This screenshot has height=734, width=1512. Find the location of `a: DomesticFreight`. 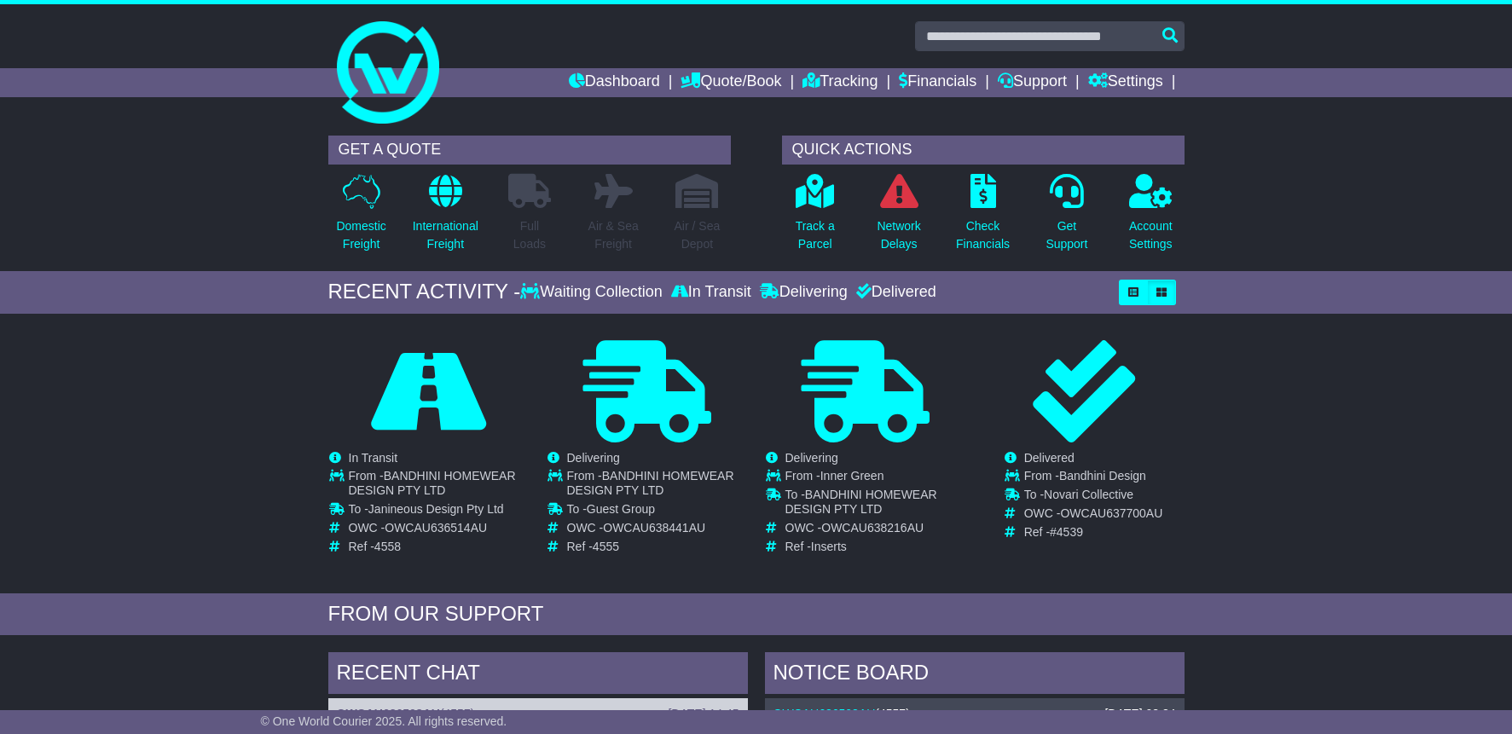

a: DomesticFreight is located at coordinates (361, 218).